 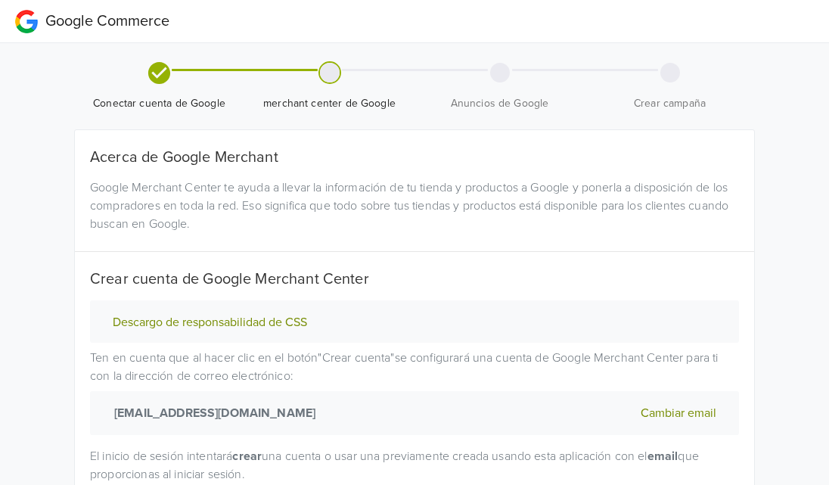 I want to click on div: Google Merchant Center te ayuda a llevar la información de tu tienda y productos a Google y poner..., so click(x=414, y=206).